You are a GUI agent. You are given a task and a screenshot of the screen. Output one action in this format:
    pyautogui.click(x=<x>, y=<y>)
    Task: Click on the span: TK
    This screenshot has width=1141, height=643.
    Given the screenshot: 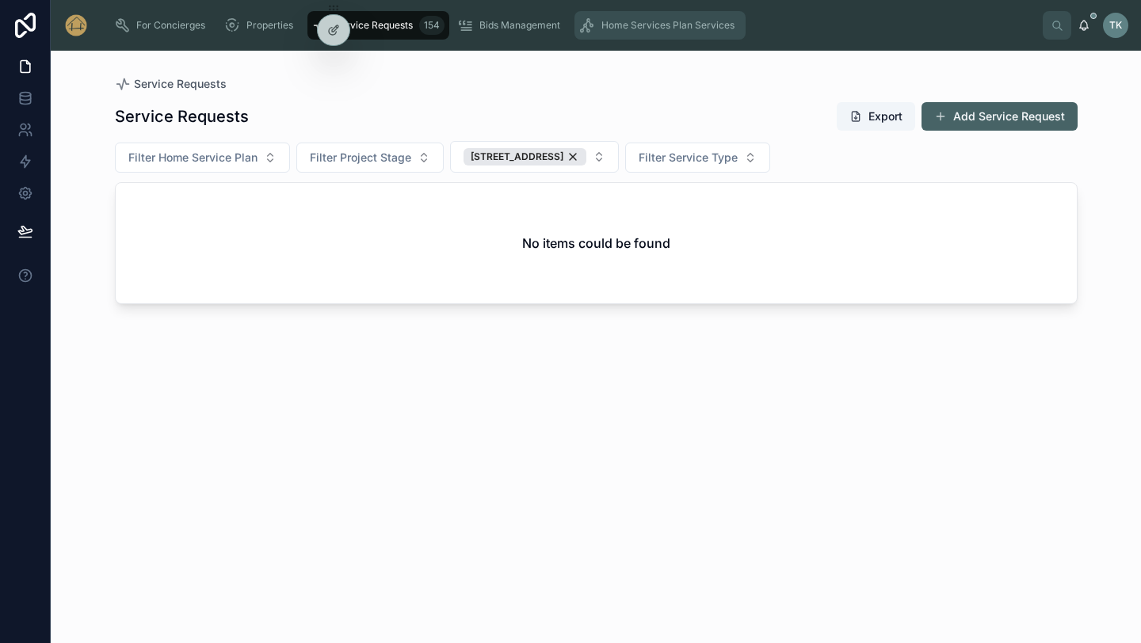 What is the action you would take?
    pyautogui.click(x=1115, y=25)
    